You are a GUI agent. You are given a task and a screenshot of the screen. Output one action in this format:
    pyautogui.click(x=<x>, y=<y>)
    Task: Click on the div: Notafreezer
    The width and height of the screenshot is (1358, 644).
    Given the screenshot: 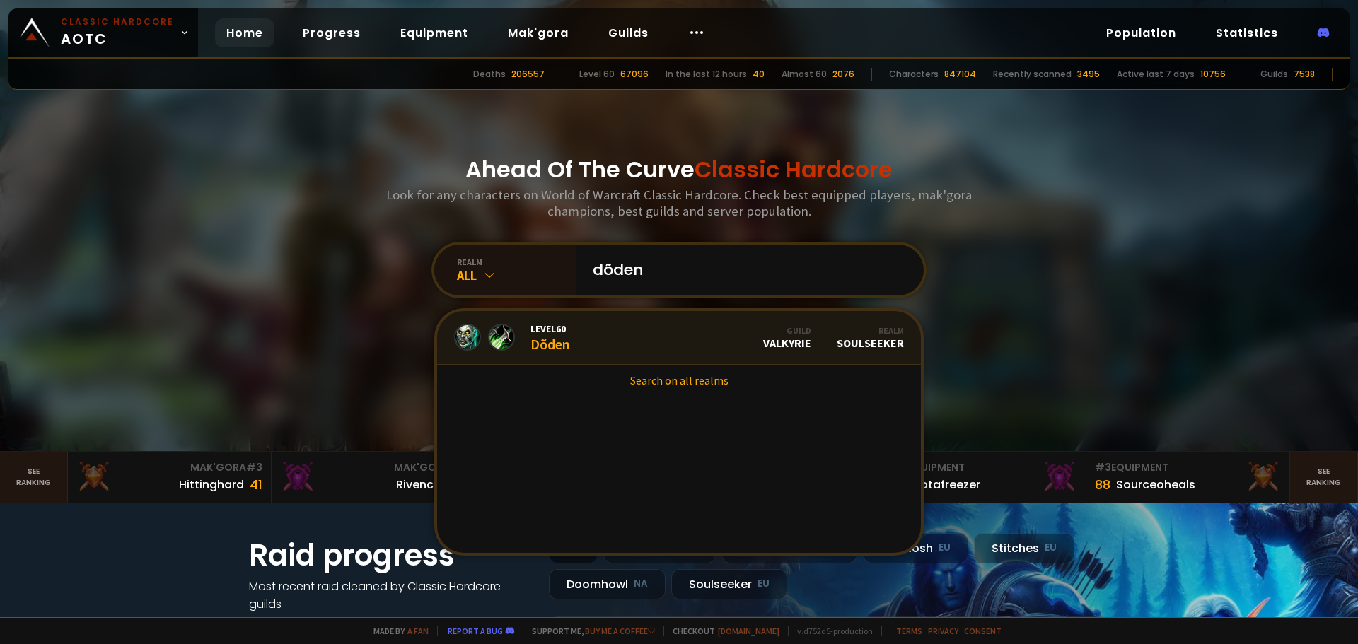 What is the action you would take?
    pyautogui.click(x=946, y=484)
    